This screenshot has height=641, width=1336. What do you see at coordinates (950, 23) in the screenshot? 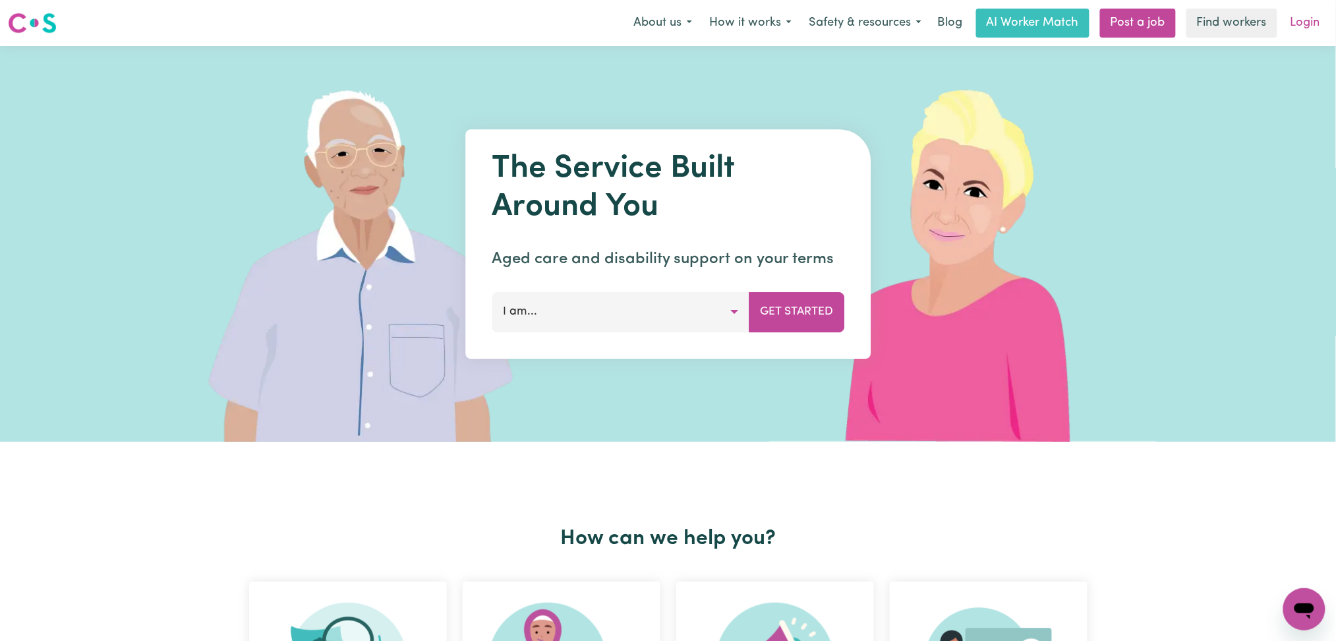
I see `a: Blog` at bounding box center [950, 23].